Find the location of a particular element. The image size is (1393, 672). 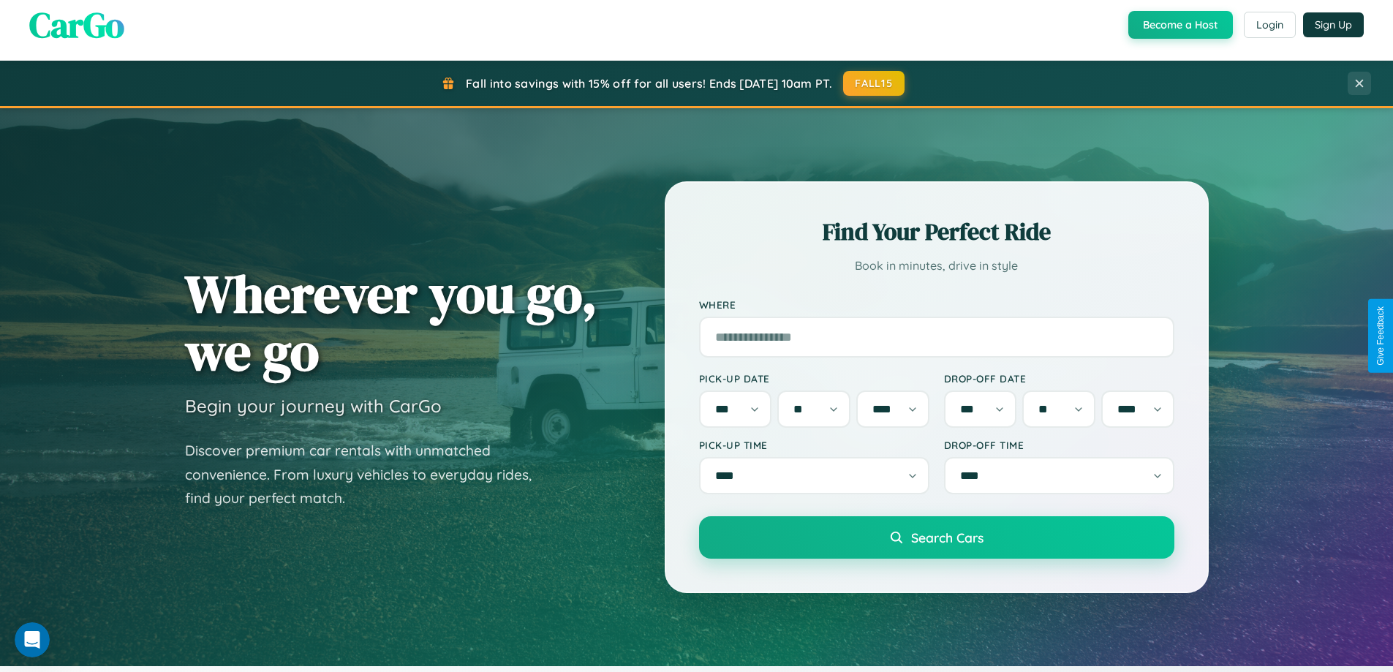

label: Pick-up Date is located at coordinates (814, 378).